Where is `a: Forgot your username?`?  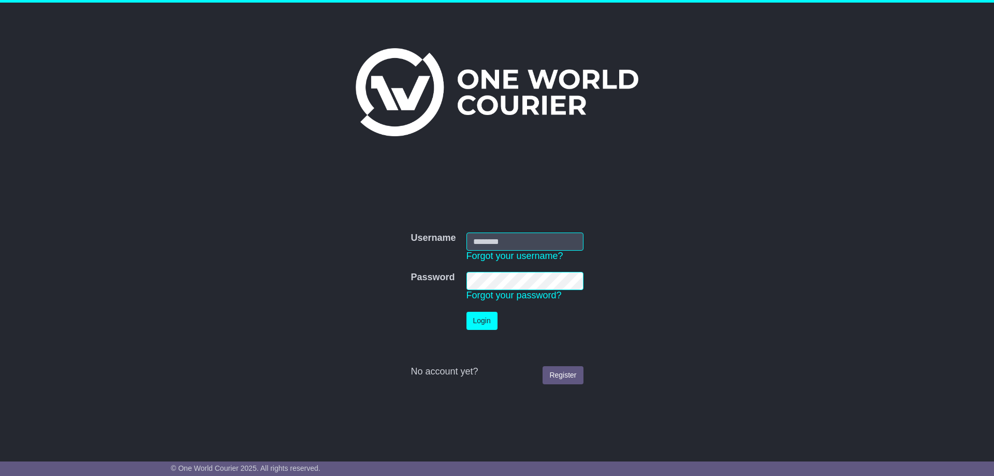
a: Forgot your username? is located at coordinates (515, 256).